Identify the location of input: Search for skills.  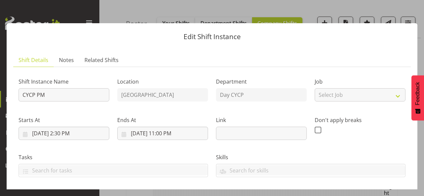
(310, 170).